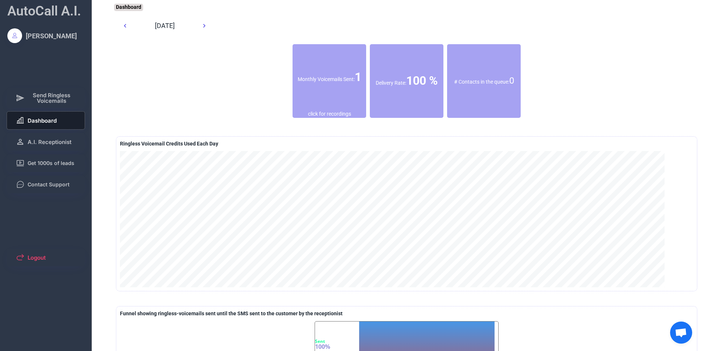 The width and height of the screenshot is (701, 351). Describe the element at coordinates (42, 120) in the screenshot. I see `span: Dashboard` at that location.